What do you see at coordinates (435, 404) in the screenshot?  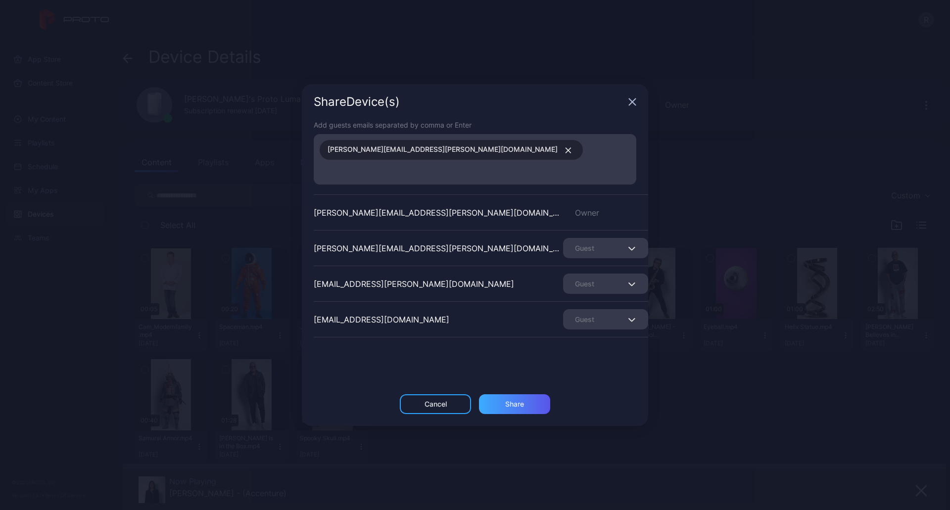 I see `button: Cancel` at bounding box center [435, 404].